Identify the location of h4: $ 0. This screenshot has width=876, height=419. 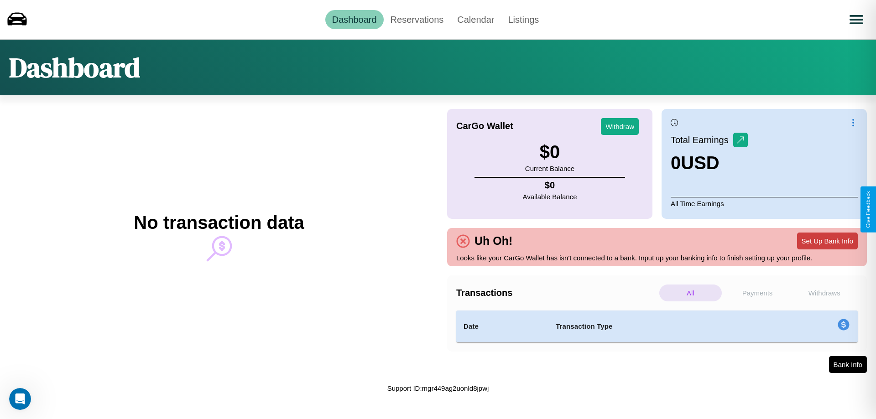
(550, 185).